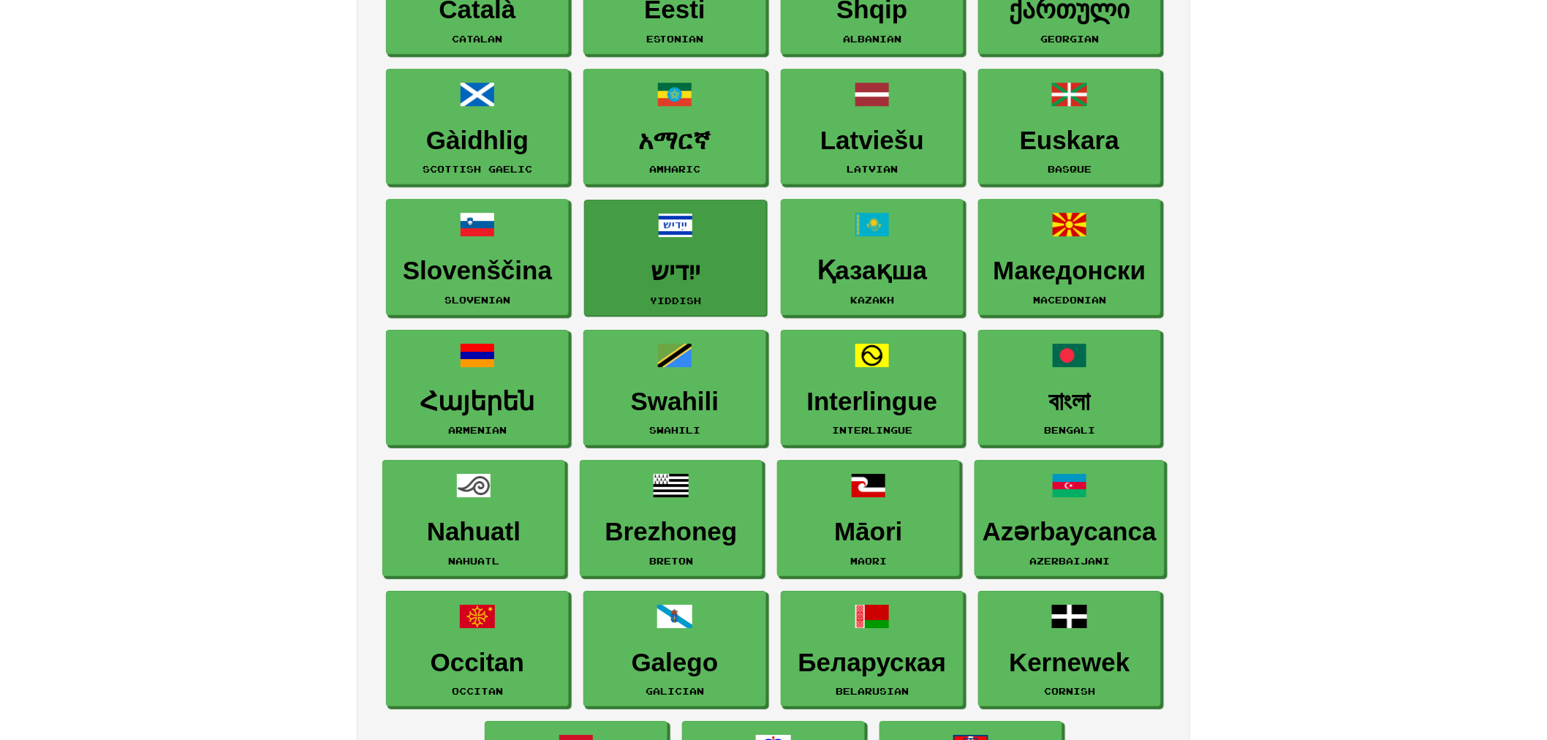 Image resolution: width=1547 pixels, height=740 pixels. I want to click on a: МакедонскиMacedonian, so click(1070, 257).